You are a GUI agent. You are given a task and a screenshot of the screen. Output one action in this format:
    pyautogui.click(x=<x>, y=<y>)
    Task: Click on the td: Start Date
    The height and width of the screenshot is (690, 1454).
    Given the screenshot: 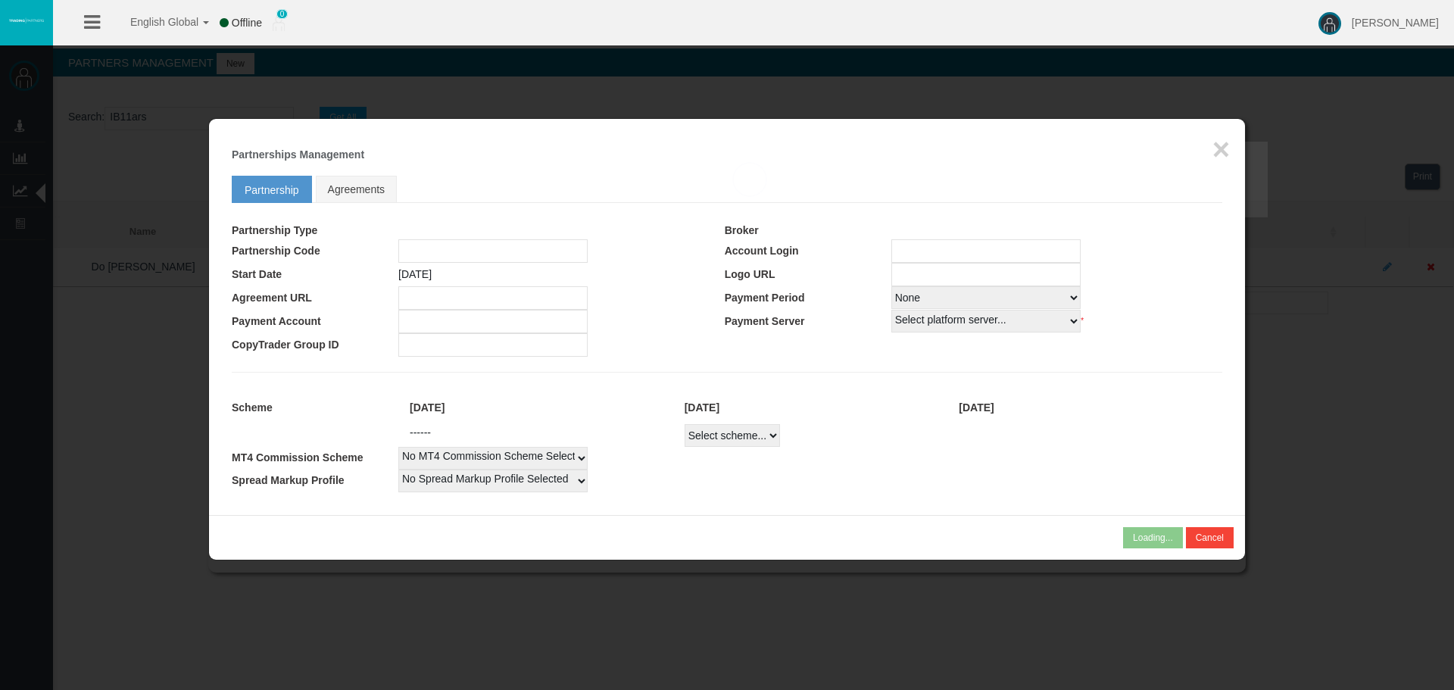 What is the action you would take?
    pyautogui.click(x=315, y=274)
    